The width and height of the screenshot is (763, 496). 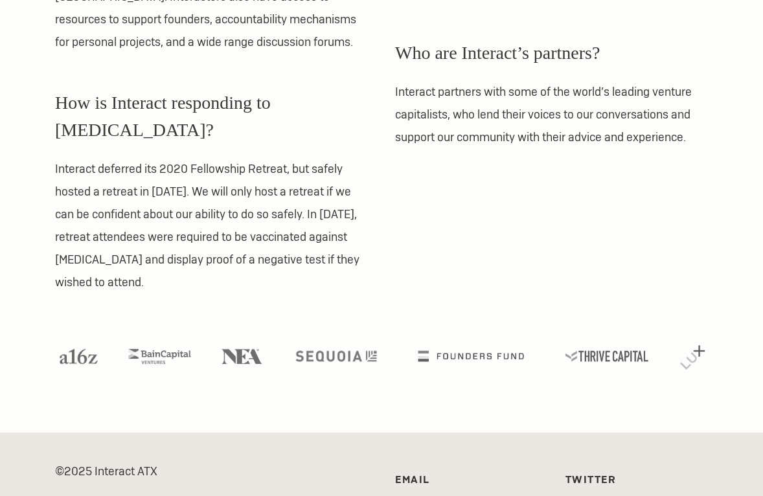 I want to click on img: Thrive Capital logo, so click(x=607, y=356).